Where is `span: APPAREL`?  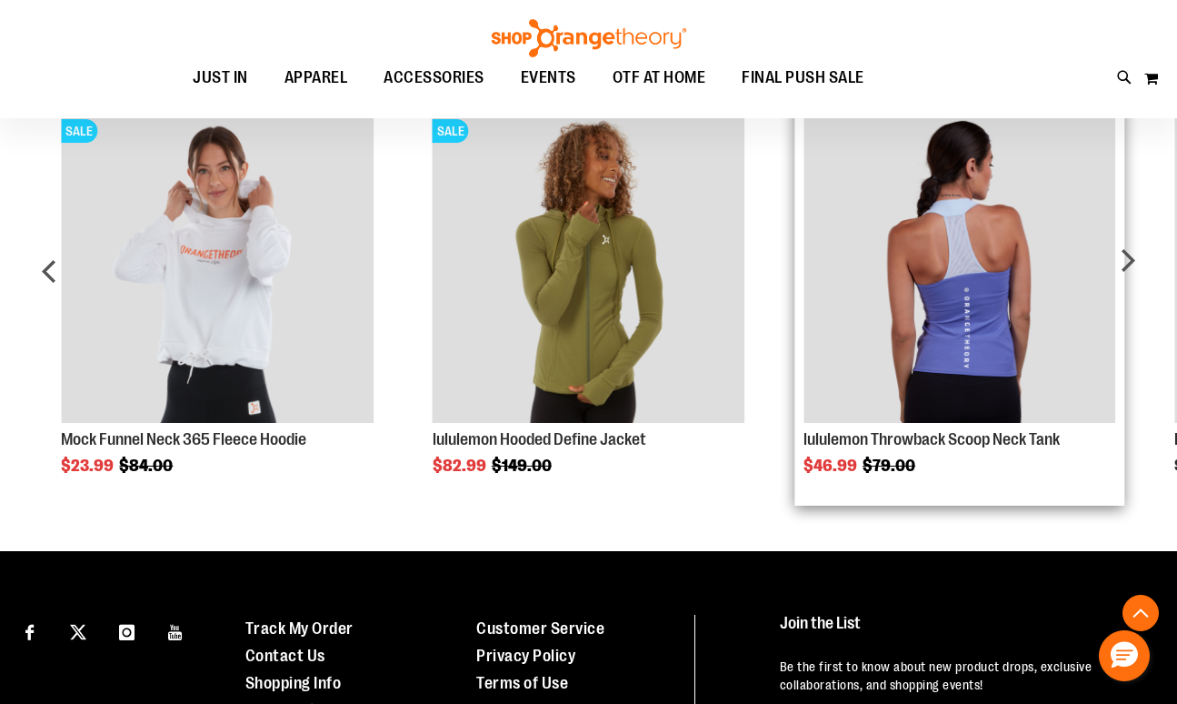
span: APPAREL is located at coordinates (316, 77).